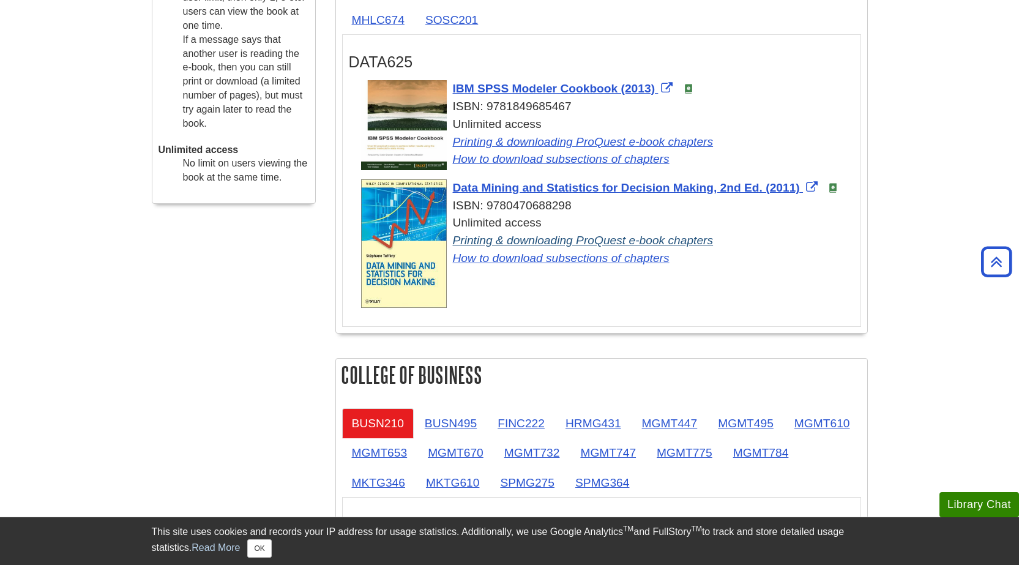  What do you see at coordinates (822, 423) in the screenshot?
I see `a: MGMT610` at bounding box center [822, 423].